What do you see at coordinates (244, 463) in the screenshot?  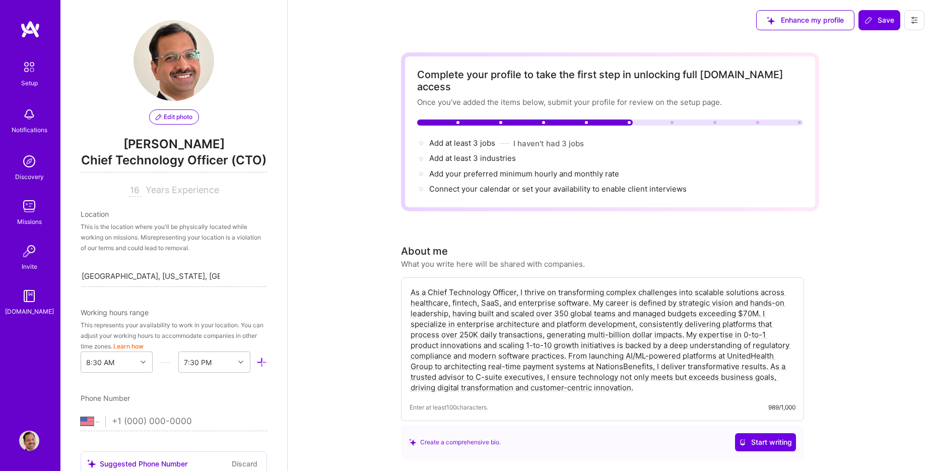 I see `button: Discard` at bounding box center [244, 463].